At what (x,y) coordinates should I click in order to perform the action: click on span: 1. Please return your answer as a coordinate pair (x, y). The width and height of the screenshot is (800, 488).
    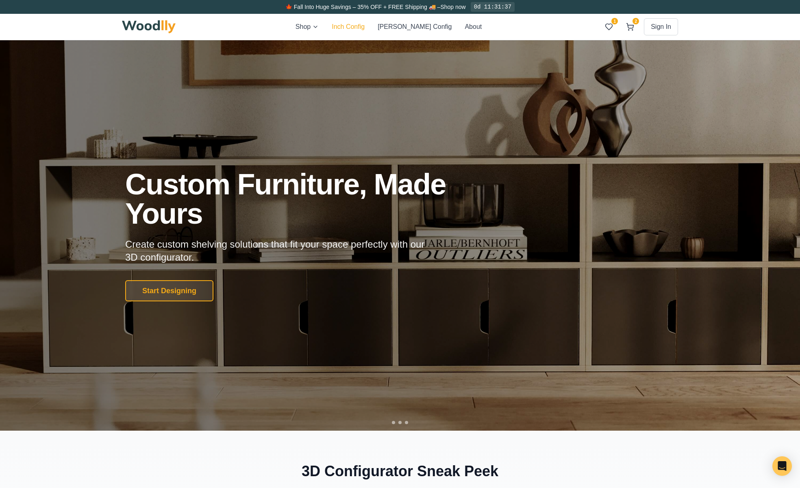
    Looking at the image, I should click on (614, 21).